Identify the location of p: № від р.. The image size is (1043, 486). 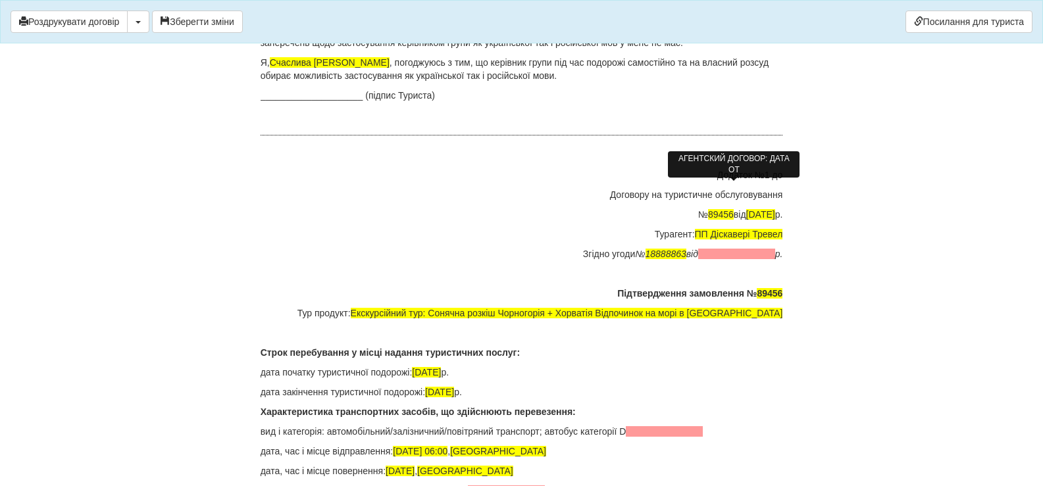
(522, 215).